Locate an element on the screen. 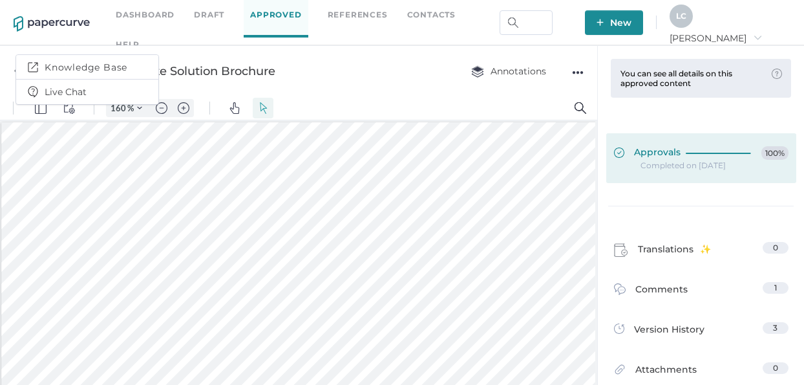 This screenshot has height=385, width=804. img: claims-icon.71597b81.svg is located at coordinates (621, 250).